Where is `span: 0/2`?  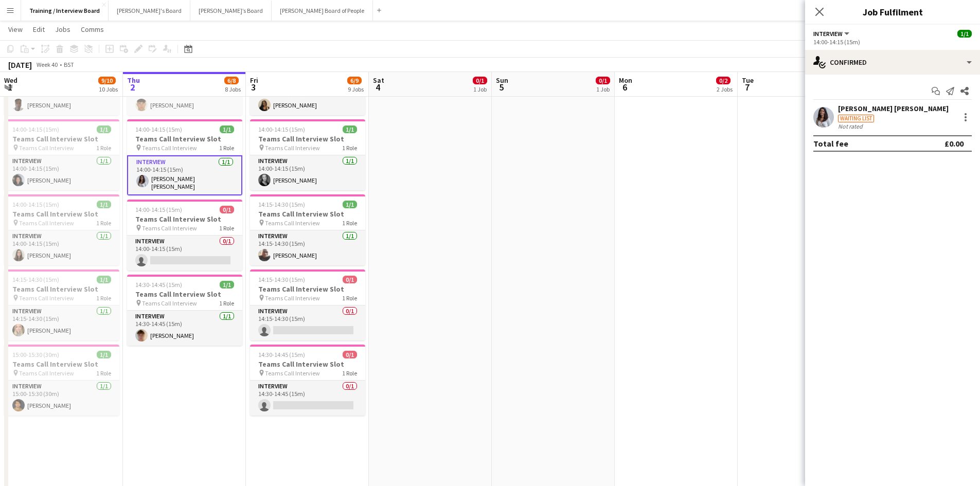 span: 0/2 is located at coordinates (723, 80).